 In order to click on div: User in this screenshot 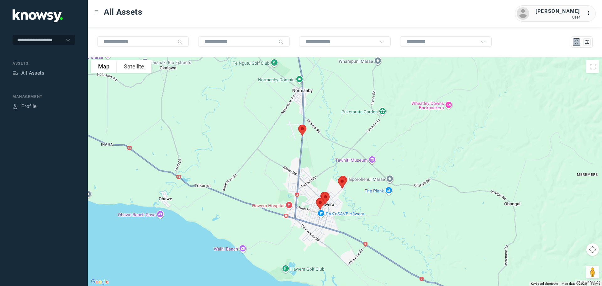, I will do `click(558, 17)`.